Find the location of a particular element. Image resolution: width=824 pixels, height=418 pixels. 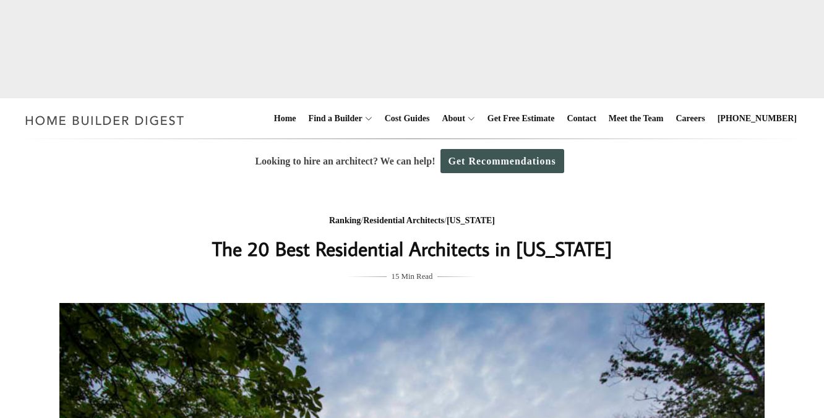

a: Cost Guides is located at coordinates (407, 119).